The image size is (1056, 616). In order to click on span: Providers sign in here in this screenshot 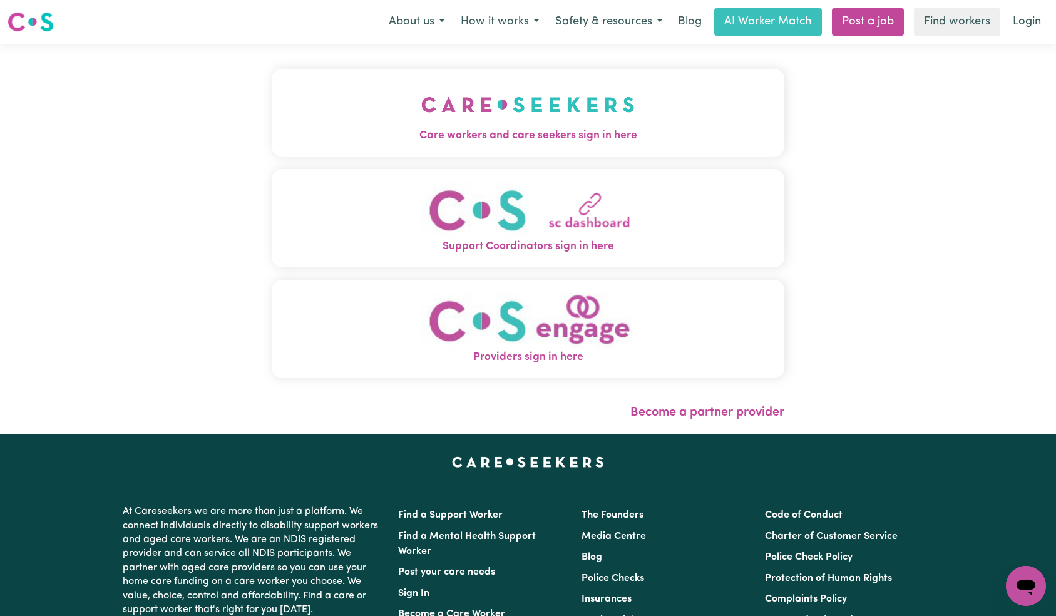, I will do `click(529, 358)`.